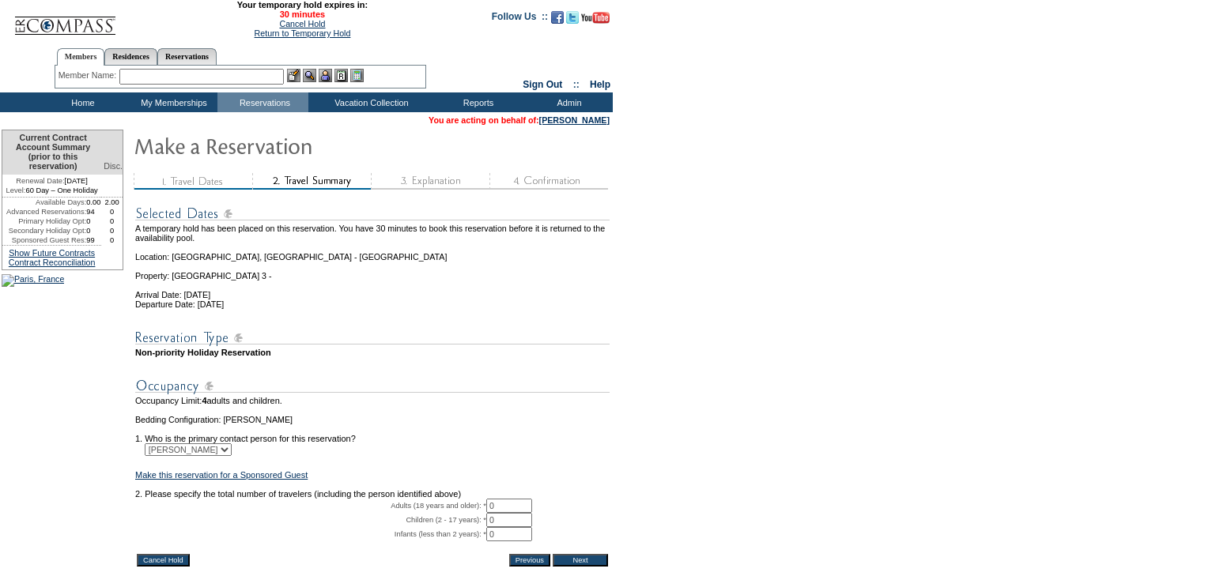 The image size is (1205, 576). Describe the element at coordinates (372, 233) in the screenshot. I see `td: A temporary hold has been placed on this reservation. You have 30 minutes to book this reservatio...` at that location.